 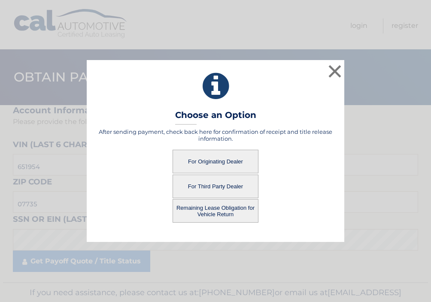 What do you see at coordinates (216, 211) in the screenshot?
I see `button: Remaining Lease Obligation for Vehicle Return` at bounding box center [216, 211].